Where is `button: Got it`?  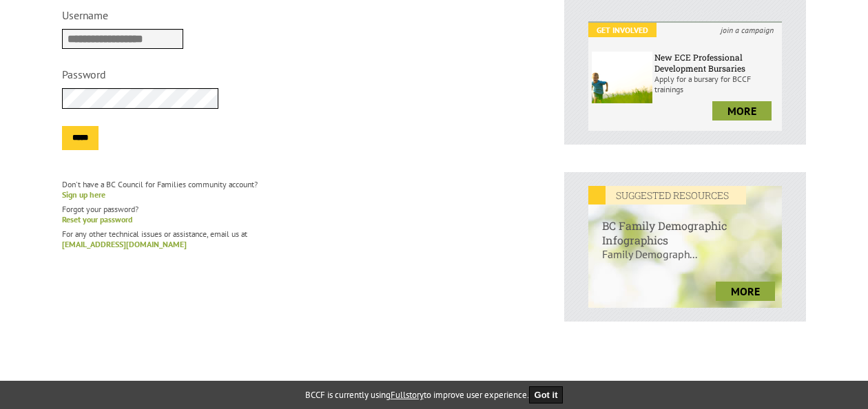
button: Got it is located at coordinates (546, 395).